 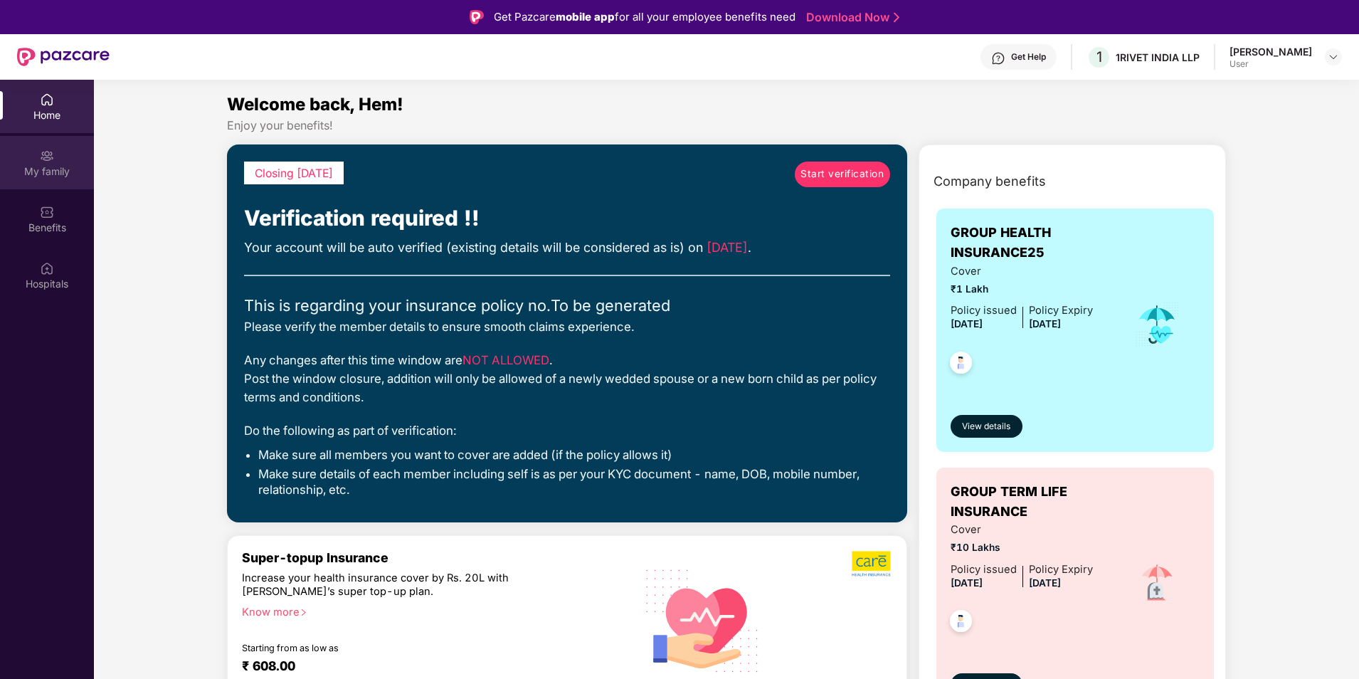 I want to click on div: Do the following as part of verification:, so click(x=567, y=430).